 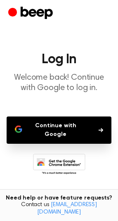 I want to click on a: Beep, so click(x=31, y=13).